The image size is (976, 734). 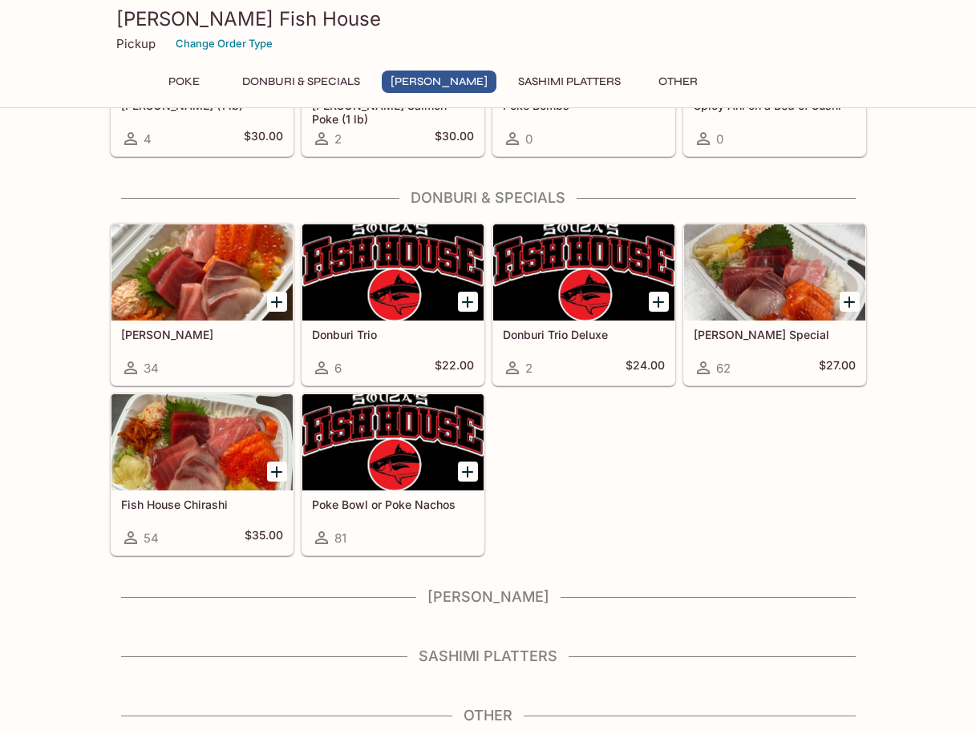 I want to click on button: Add Sashimi Donburis, so click(x=277, y=301).